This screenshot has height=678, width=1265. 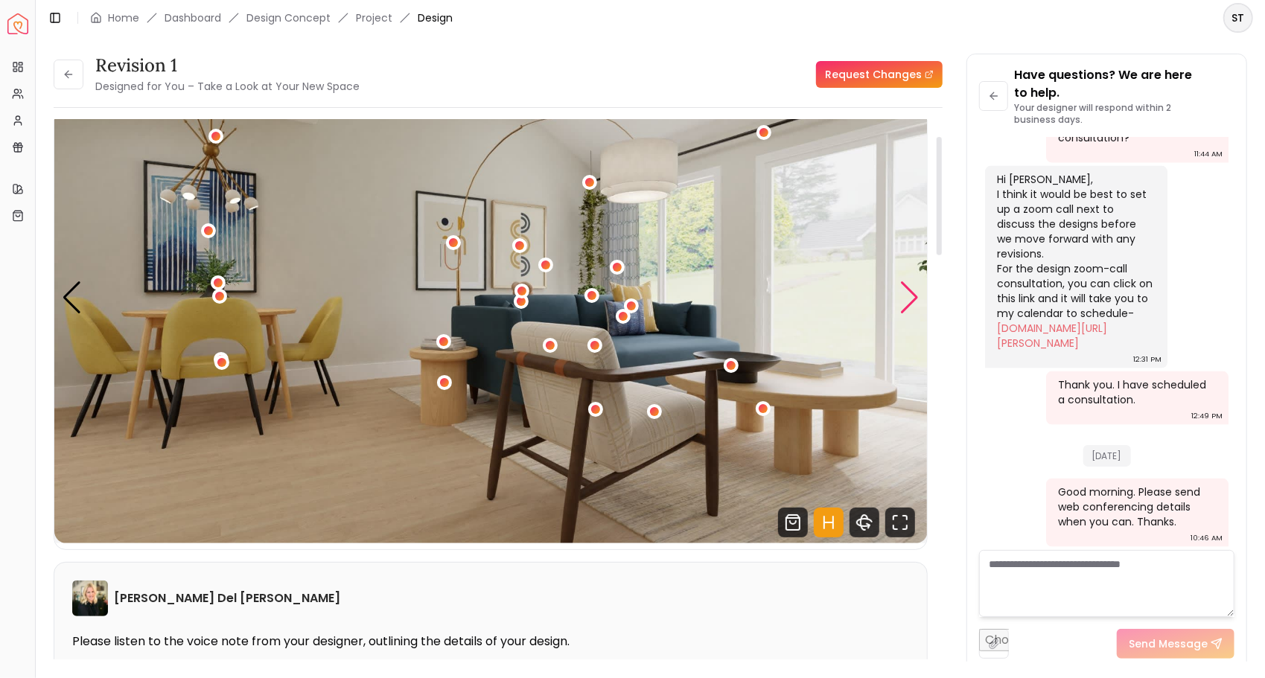 What do you see at coordinates (1136, 392) in the screenshot?
I see `div: Thank you. I have scheduled a consultation.` at bounding box center [1136, 392].